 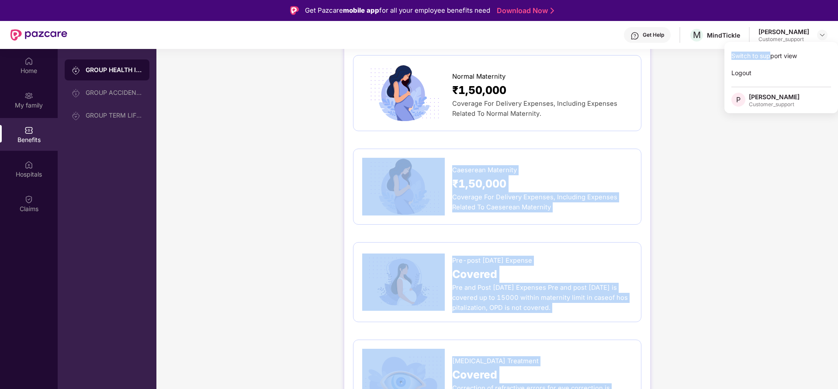 I want to click on img: svg+xml;base64,PHN2ZyBpZD0iSGVscC0zMngzMiIgeG1sbnM9Imh0dHA6Ly93d3cudzMub3JnLzIwMDAvc3ZnIiB3aWR0aD..., so click(x=635, y=36).